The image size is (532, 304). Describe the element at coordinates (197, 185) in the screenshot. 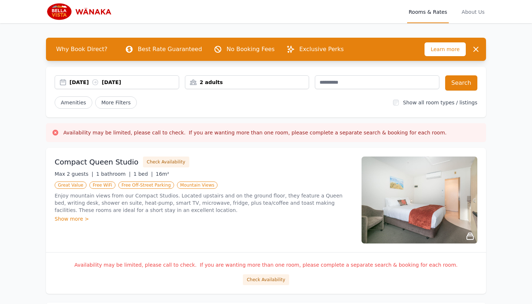

I see `span: Mountain Views` at that location.